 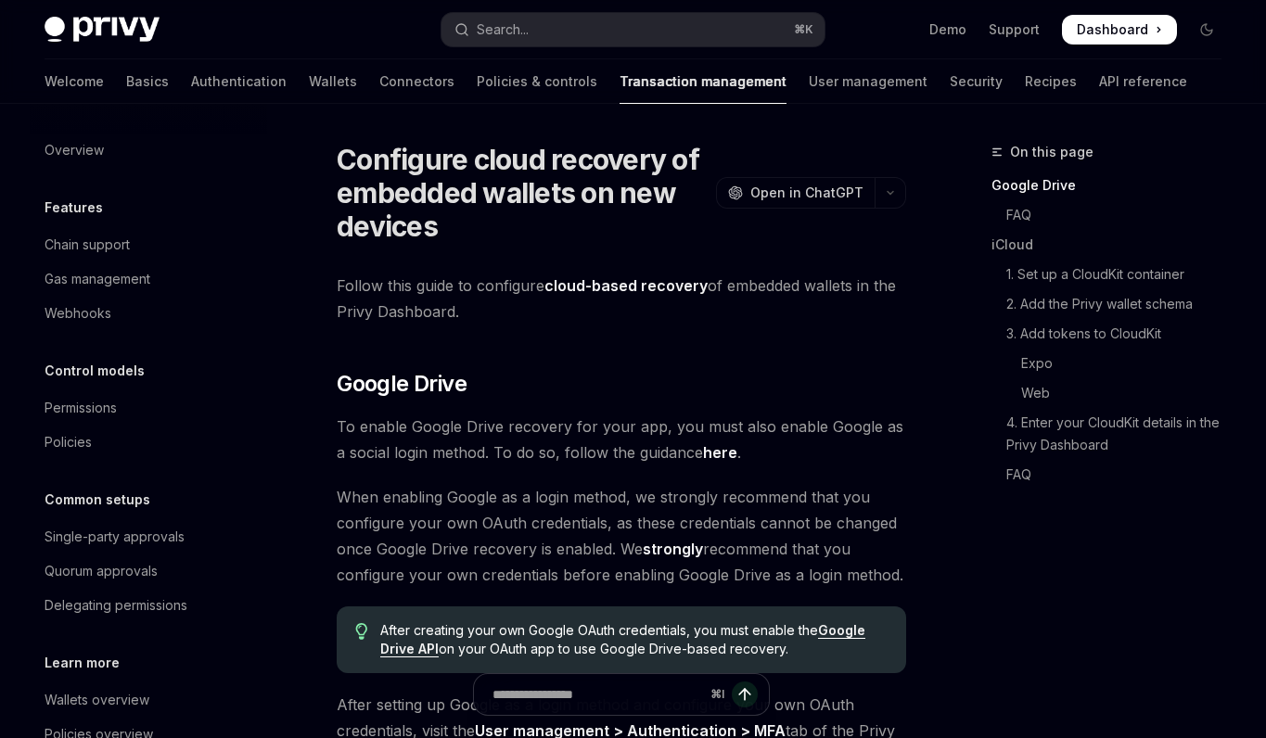 What do you see at coordinates (148, 245) in the screenshot?
I see `a: Chain support` at bounding box center [148, 245].